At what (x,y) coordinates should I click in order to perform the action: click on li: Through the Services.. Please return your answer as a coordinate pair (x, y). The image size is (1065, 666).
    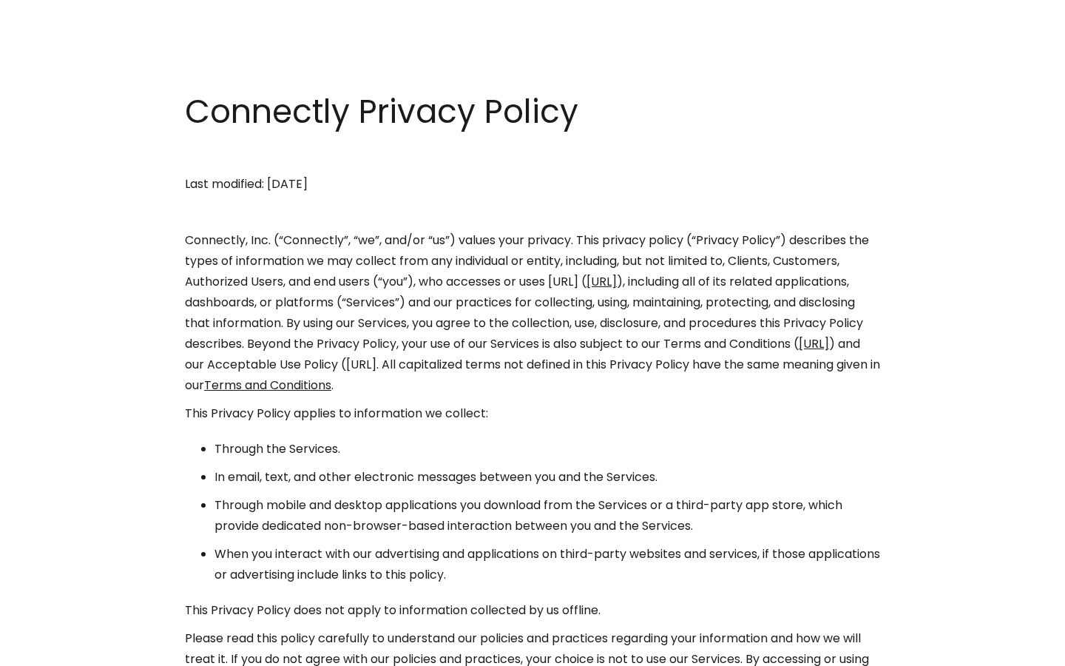
    Looking at the image, I should click on (547, 449).